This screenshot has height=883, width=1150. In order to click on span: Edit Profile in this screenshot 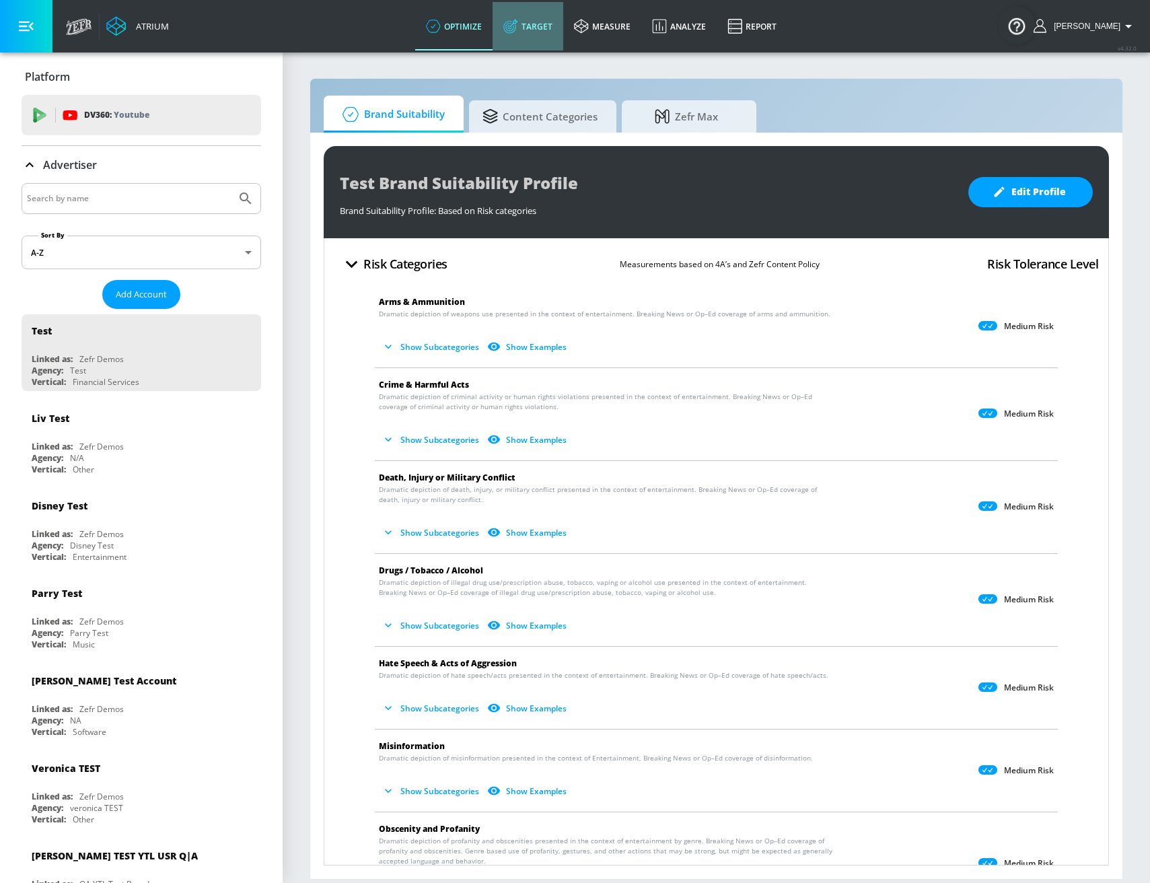, I will do `click(1030, 192)`.